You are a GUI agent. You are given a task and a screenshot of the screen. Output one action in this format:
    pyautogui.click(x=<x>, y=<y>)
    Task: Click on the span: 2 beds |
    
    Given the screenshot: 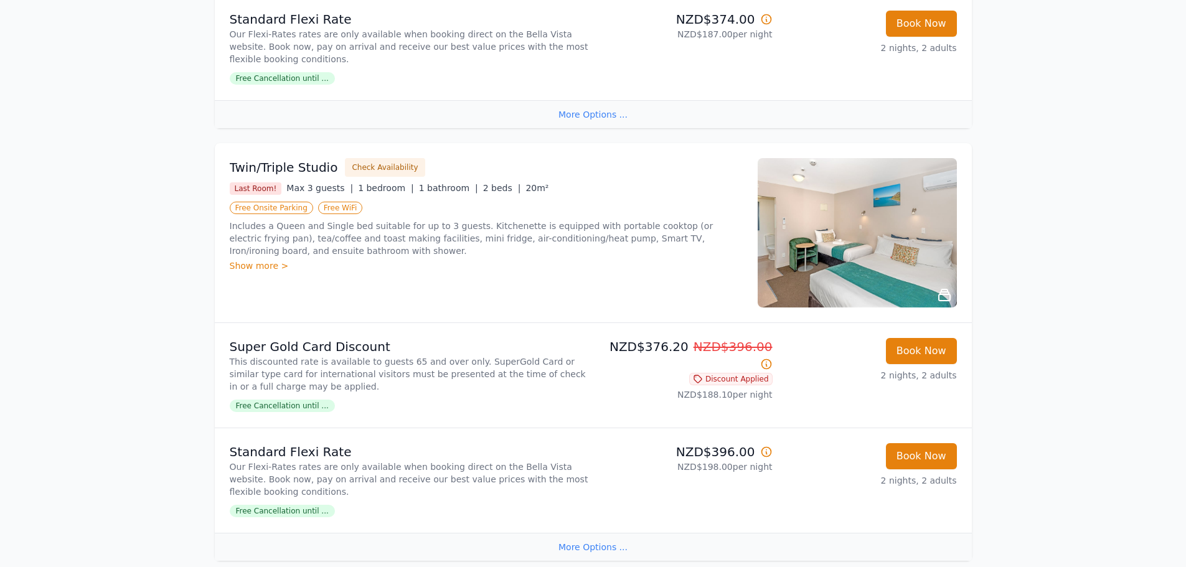 What is the action you would take?
    pyautogui.click(x=502, y=188)
    